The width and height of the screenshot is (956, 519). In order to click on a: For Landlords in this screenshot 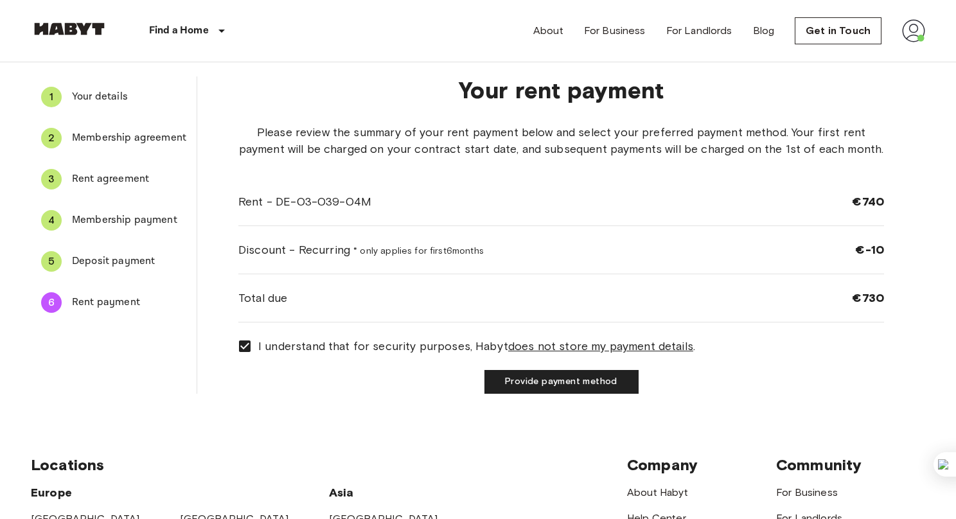, I will do `click(699, 31)`.